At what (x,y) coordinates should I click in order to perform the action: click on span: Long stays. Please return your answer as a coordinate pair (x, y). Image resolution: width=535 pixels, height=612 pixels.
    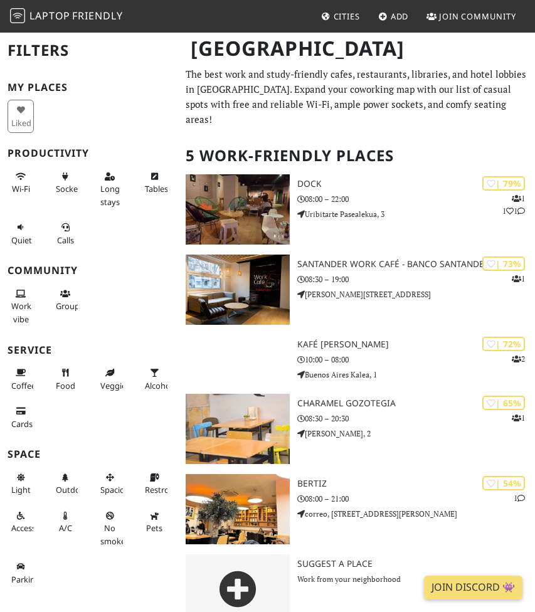
    Looking at the image, I should click on (110, 195).